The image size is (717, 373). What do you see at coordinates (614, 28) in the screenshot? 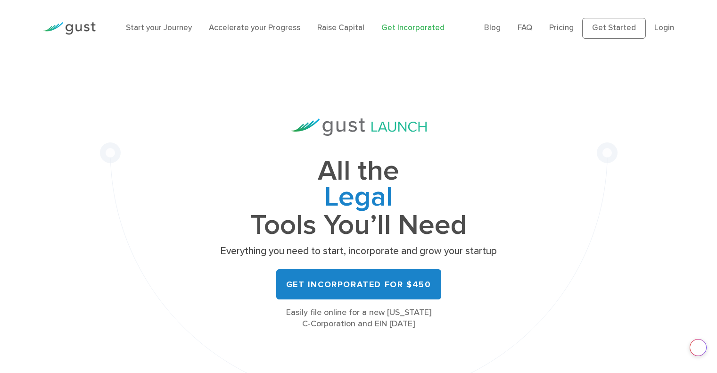
I see `a: Get Started` at bounding box center [614, 28].